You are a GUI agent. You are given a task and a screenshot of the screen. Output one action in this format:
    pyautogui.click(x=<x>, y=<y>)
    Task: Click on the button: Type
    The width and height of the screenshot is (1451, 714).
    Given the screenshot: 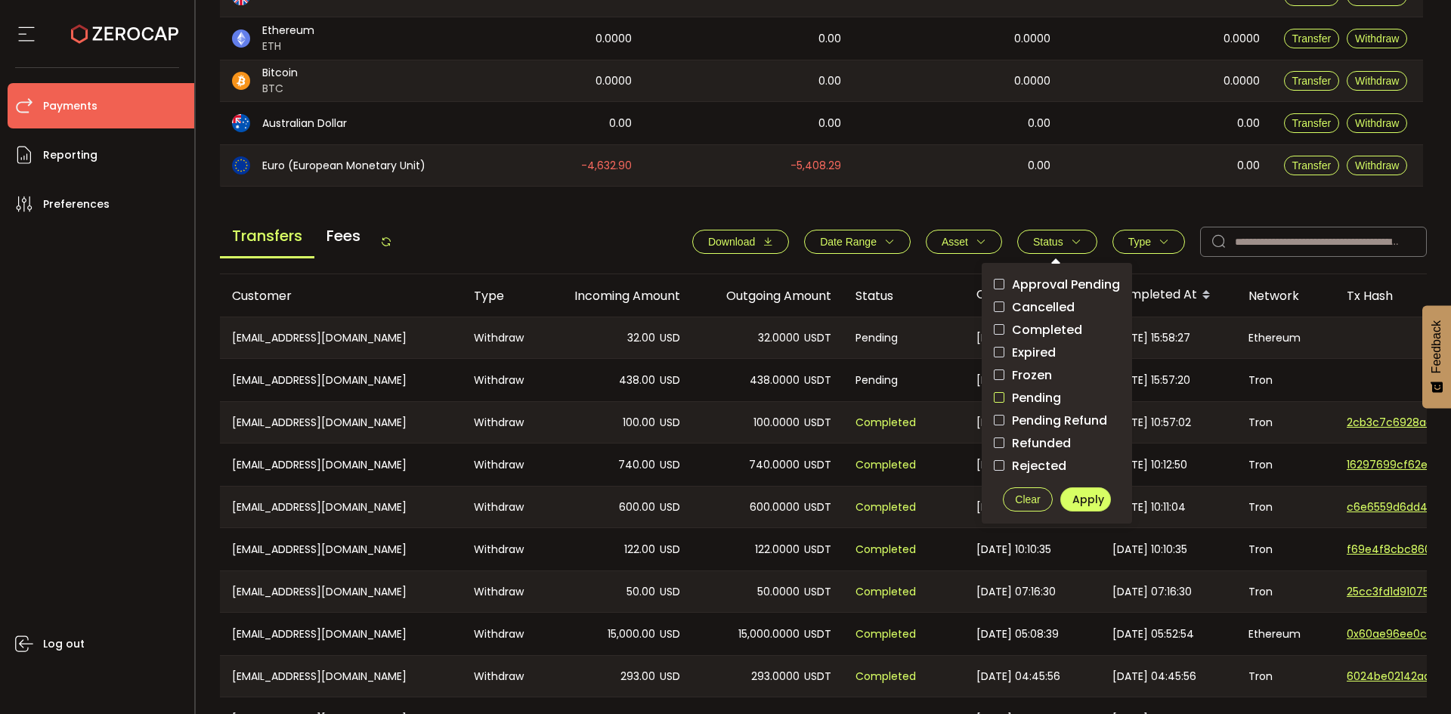 What is the action you would take?
    pyautogui.click(x=1148, y=242)
    